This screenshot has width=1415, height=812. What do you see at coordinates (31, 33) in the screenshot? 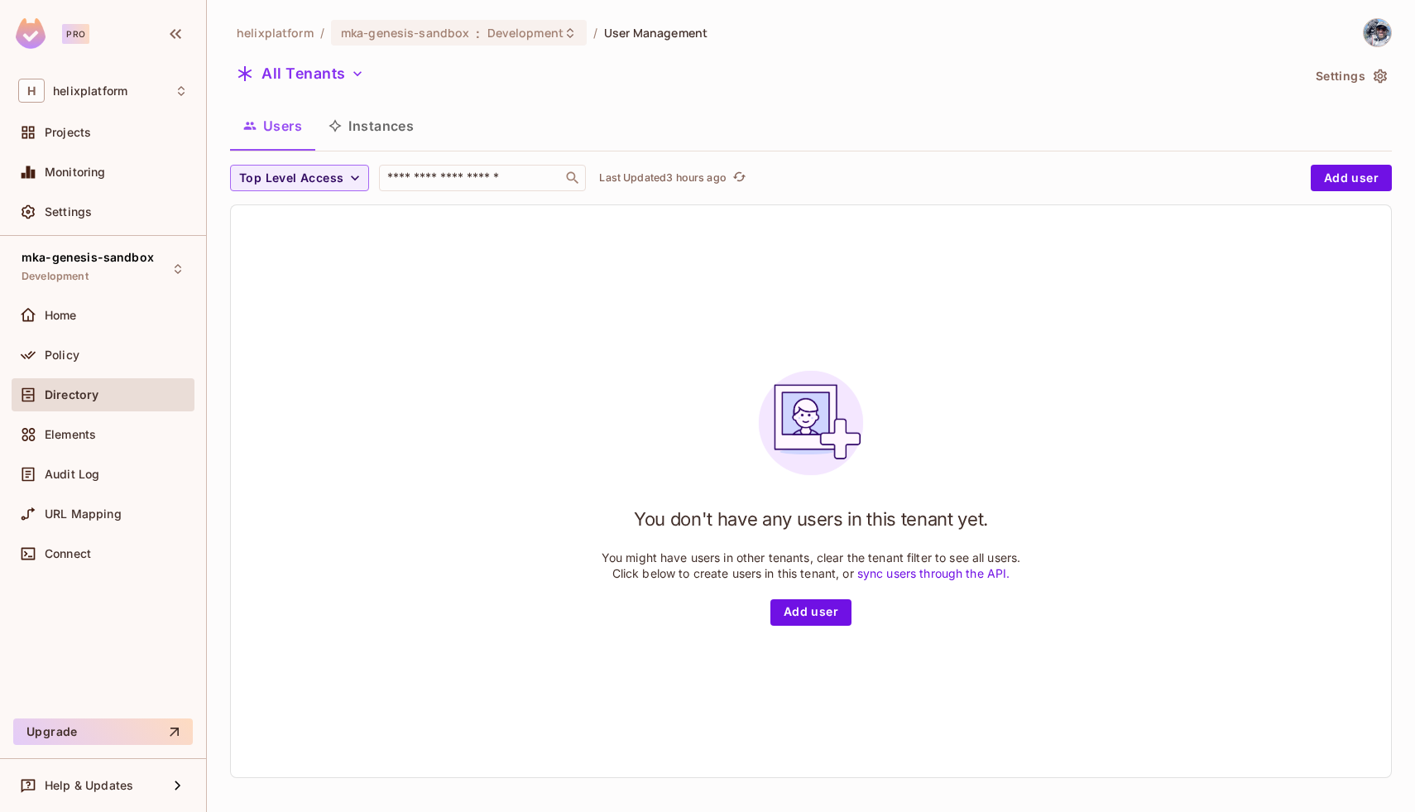
I see `img: SReyMgAAAABJRU5ErkJggg==` at bounding box center [31, 33].